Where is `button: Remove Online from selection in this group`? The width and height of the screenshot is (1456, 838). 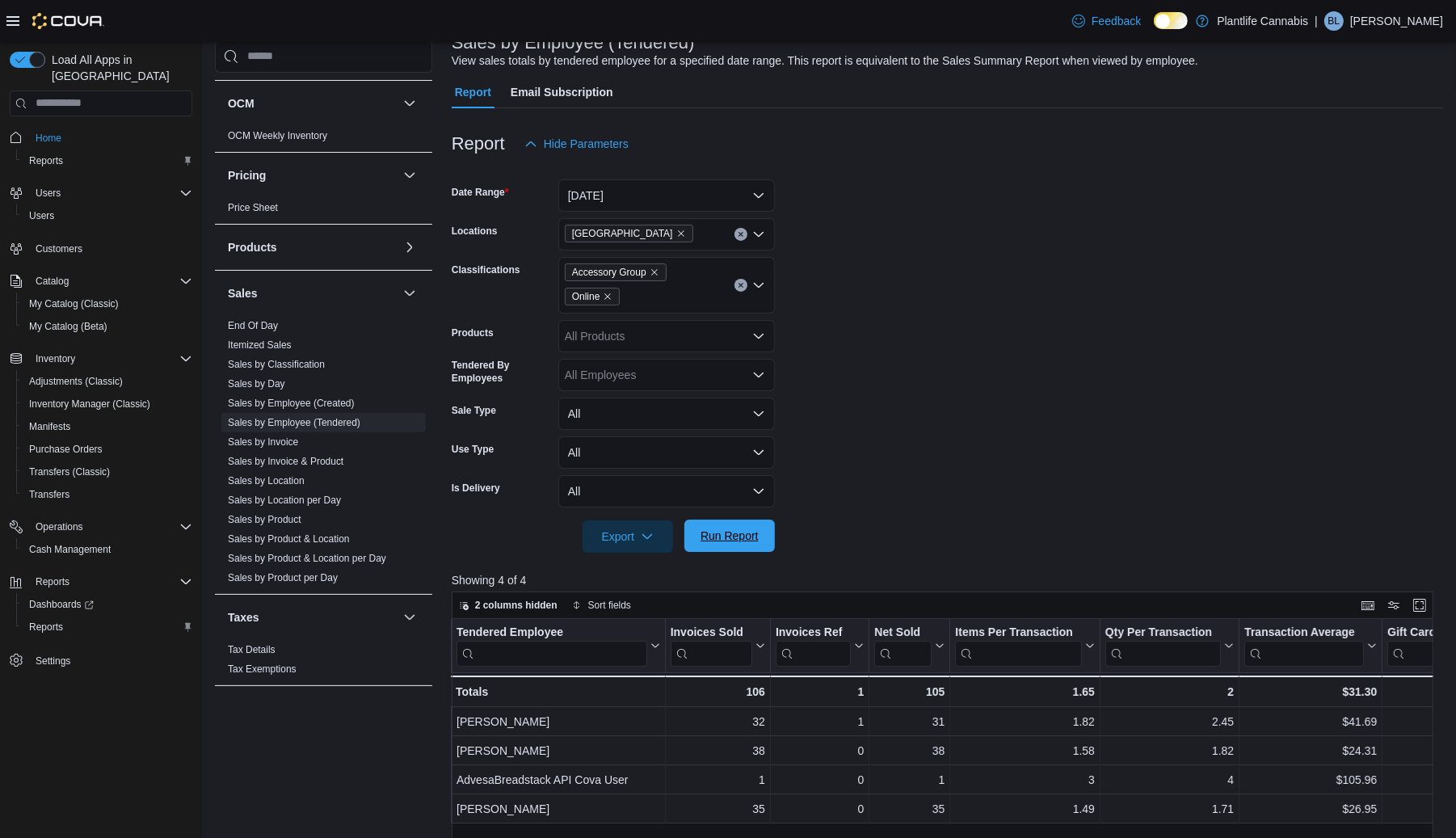
button: Remove Online from selection in this group is located at coordinates (608, 297).